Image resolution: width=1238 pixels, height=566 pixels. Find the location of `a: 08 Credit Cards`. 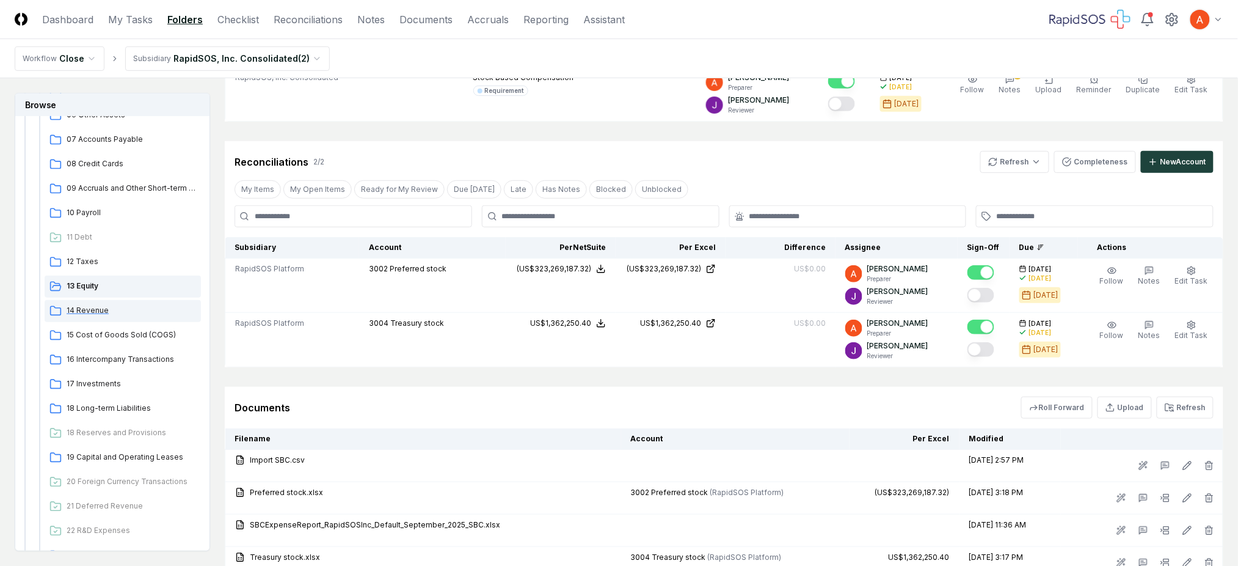

a: 08 Credit Cards is located at coordinates (123, 164).